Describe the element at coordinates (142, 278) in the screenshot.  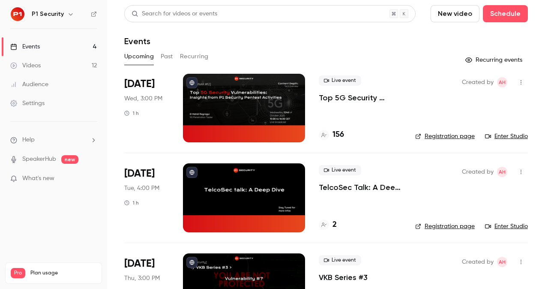
I see `span: Thu, 3:00 PM` at that location.